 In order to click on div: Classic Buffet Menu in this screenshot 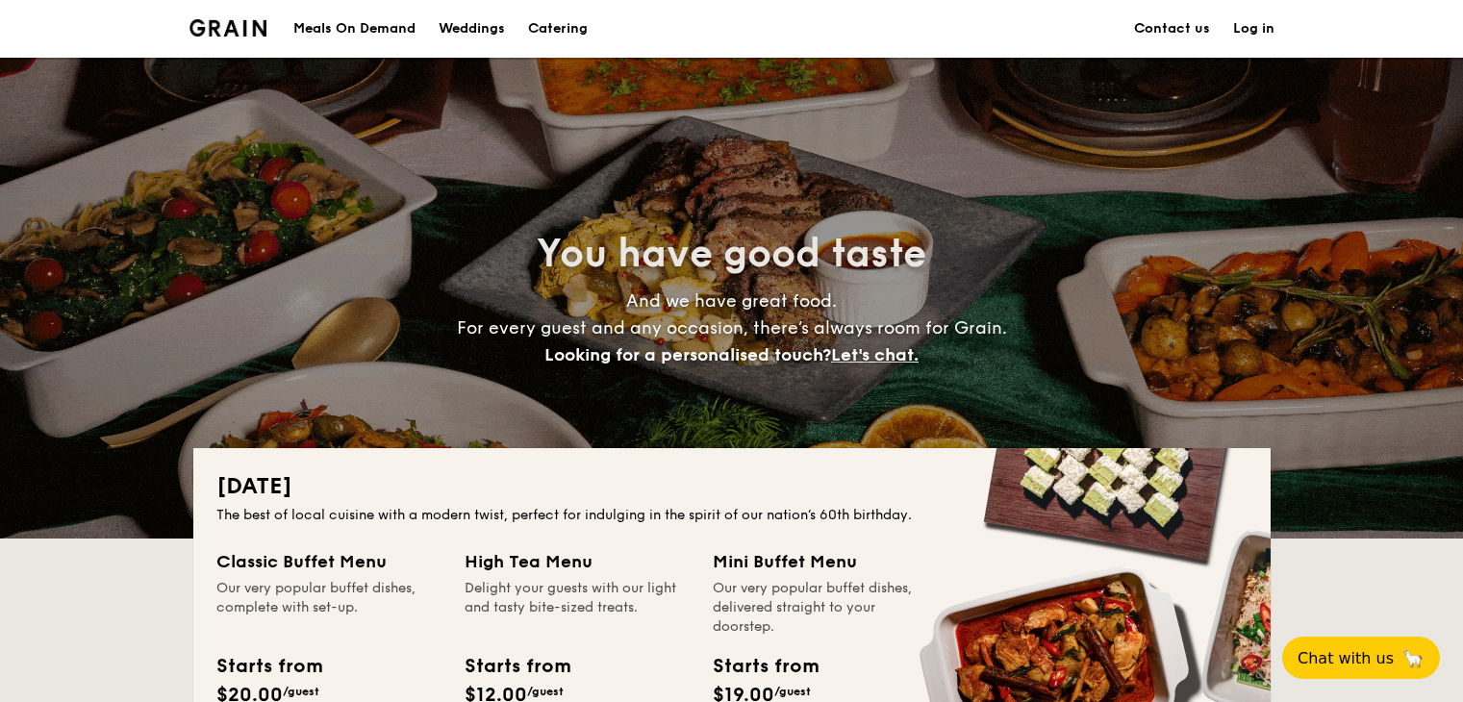, I will do `click(329, 562)`.